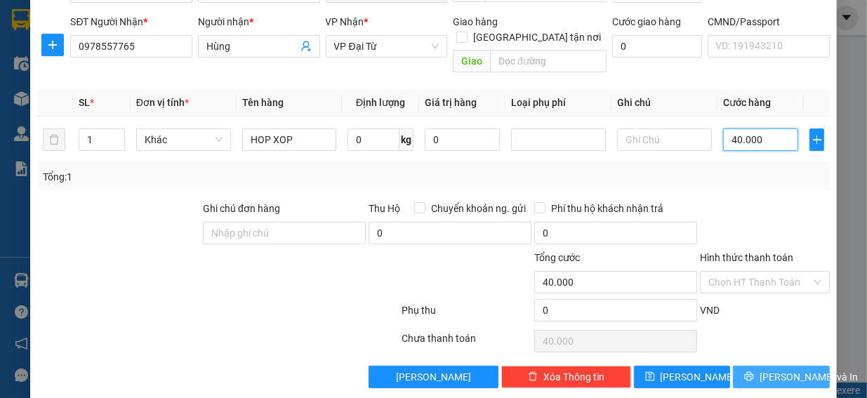 This screenshot has width=867, height=398. What do you see at coordinates (646, 22) in the screenshot?
I see `label: Cước giao hàng` at bounding box center [646, 22].